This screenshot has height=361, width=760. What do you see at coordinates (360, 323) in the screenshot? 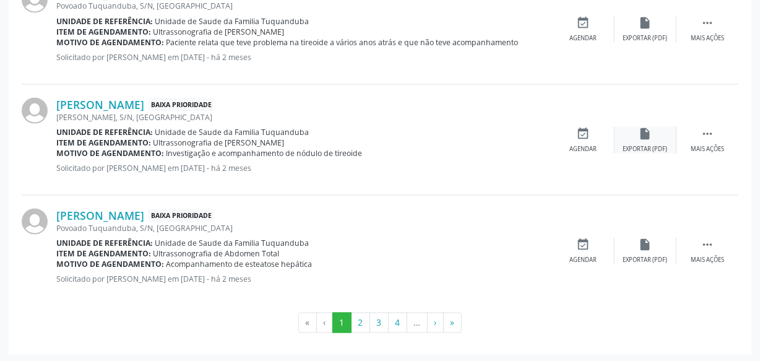
I see `button: Go to page 2` at bounding box center [360, 323].